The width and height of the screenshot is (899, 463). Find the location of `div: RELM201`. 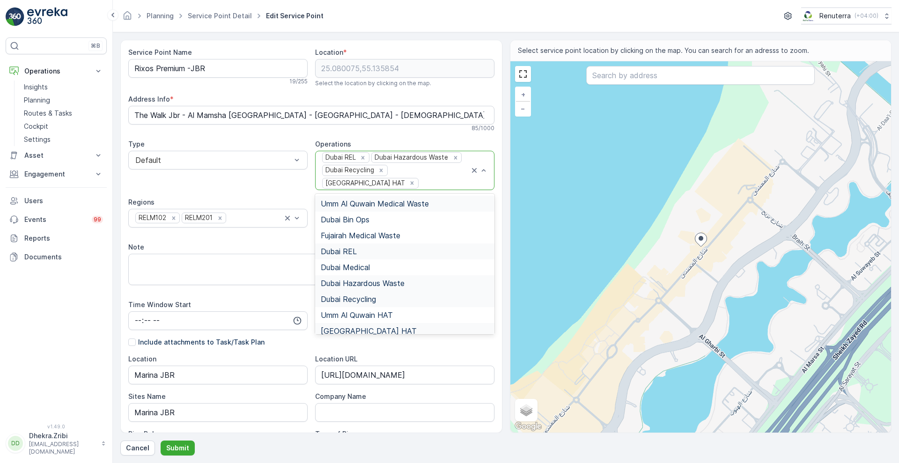

div: RELM201 is located at coordinates (198, 218).